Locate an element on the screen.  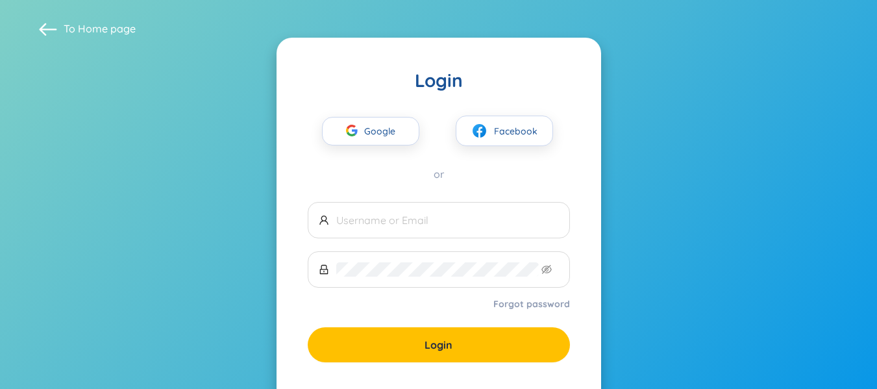
a: Home page is located at coordinates (106, 29).